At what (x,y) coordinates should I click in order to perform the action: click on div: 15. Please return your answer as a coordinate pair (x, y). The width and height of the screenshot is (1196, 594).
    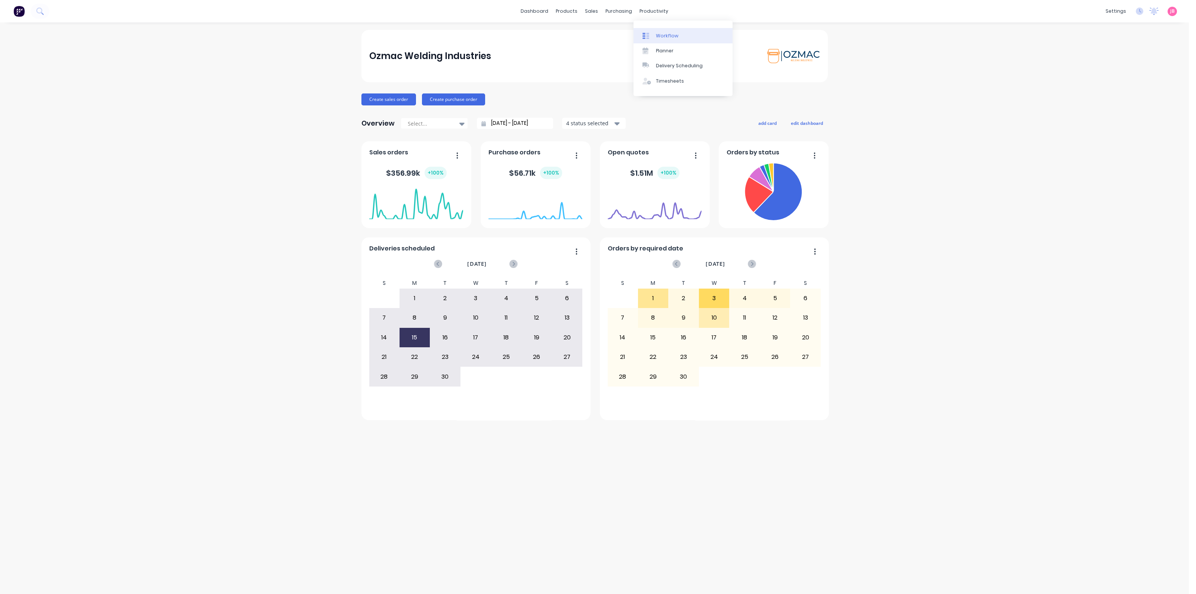
    Looking at the image, I should click on (653, 337).